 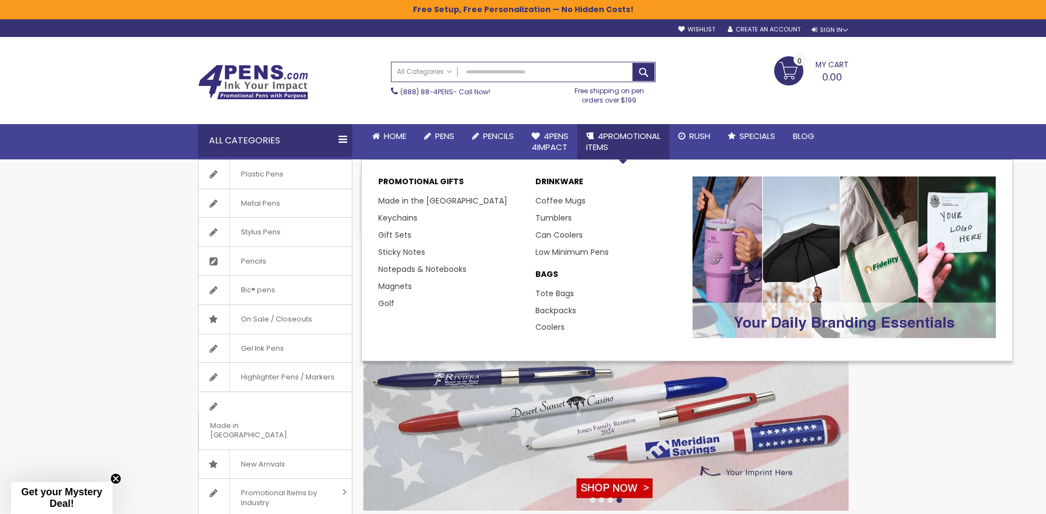 I want to click on a: BAGS, so click(x=608, y=277).